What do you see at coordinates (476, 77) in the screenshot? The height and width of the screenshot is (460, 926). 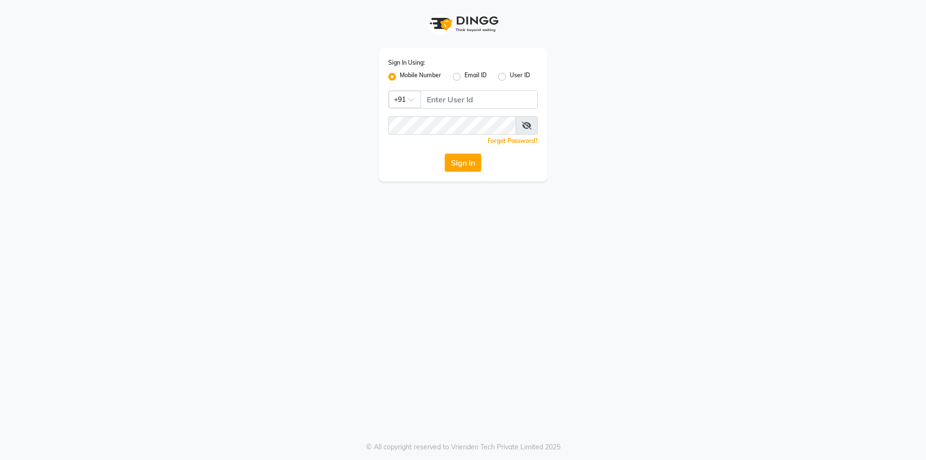 I see `label: Email ID` at bounding box center [476, 77].